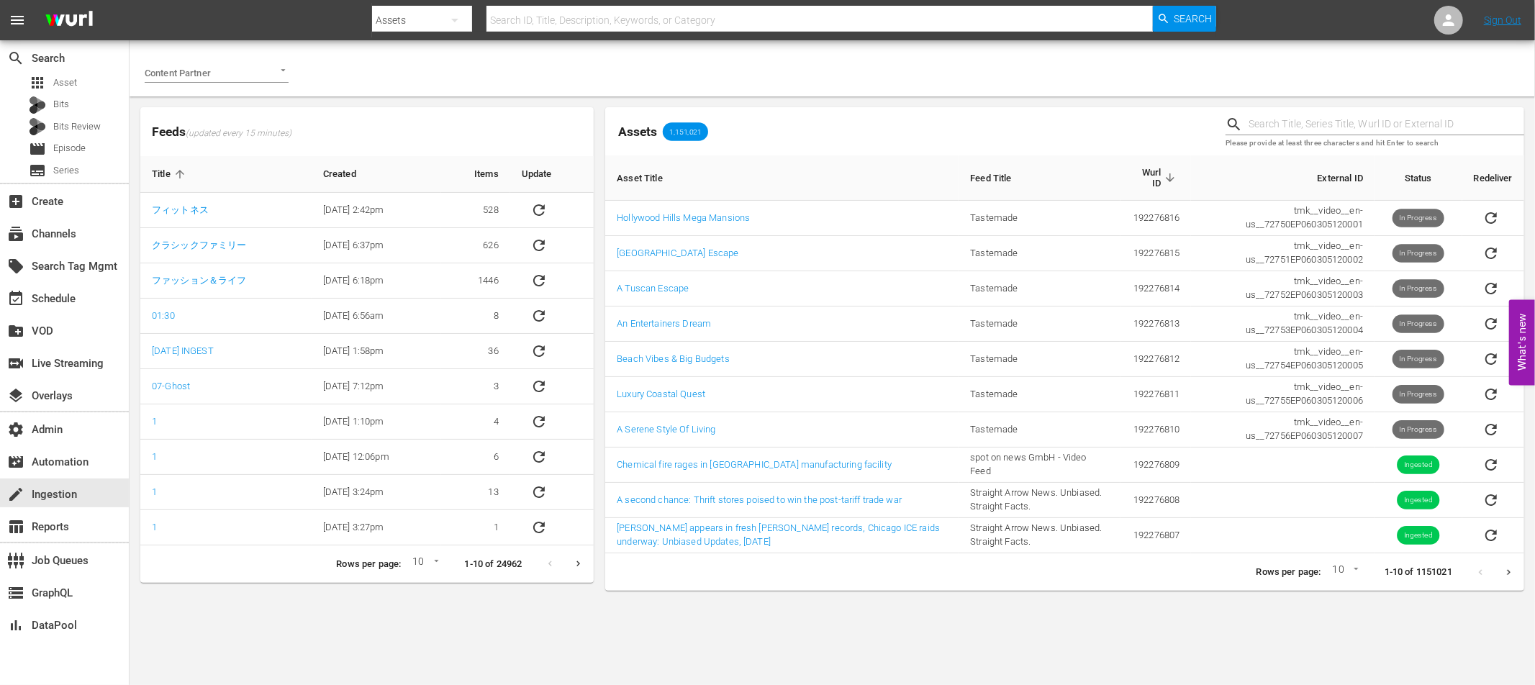  What do you see at coordinates (16, 625) in the screenshot?
I see `span: DataPool` at bounding box center [16, 625].